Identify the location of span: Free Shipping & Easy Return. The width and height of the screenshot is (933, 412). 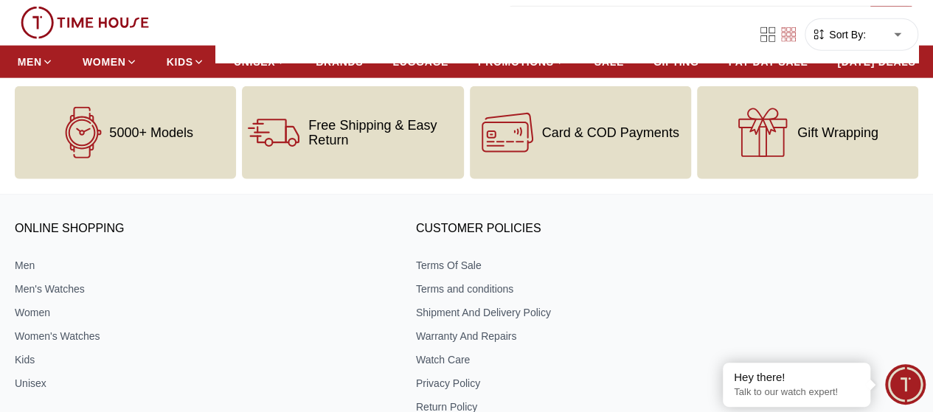
(383, 133).